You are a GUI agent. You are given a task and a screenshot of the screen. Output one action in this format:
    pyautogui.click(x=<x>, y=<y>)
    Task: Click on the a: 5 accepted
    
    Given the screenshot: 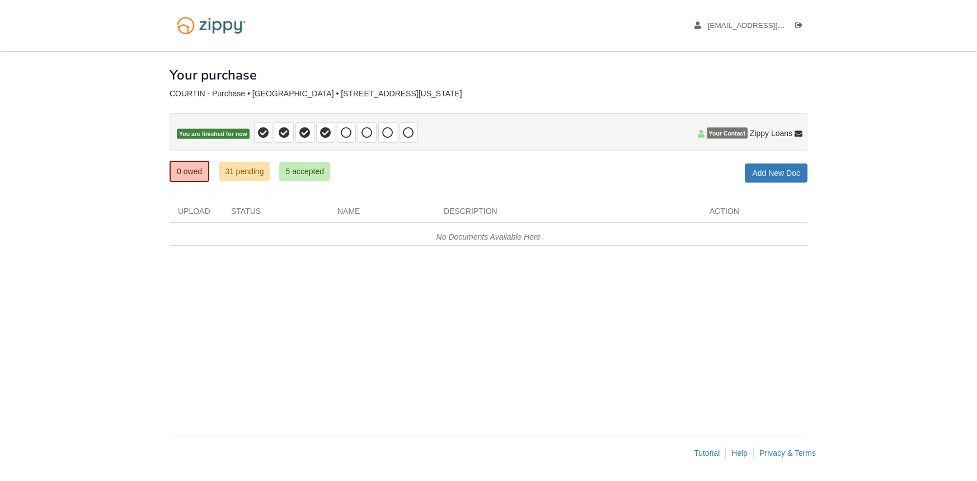 What is the action you would take?
    pyautogui.click(x=304, y=171)
    